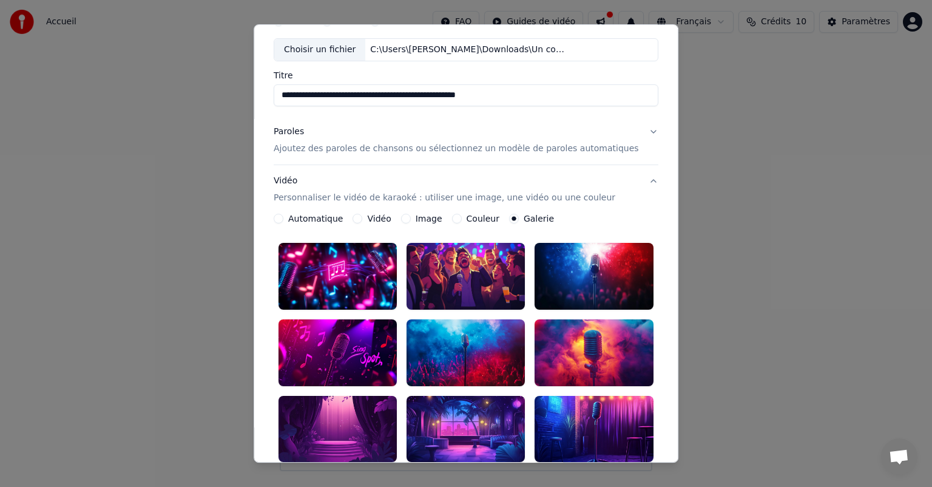  Describe the element at coordinates (316, 219) in the screenshot. I see `label: Automatique` at that location.